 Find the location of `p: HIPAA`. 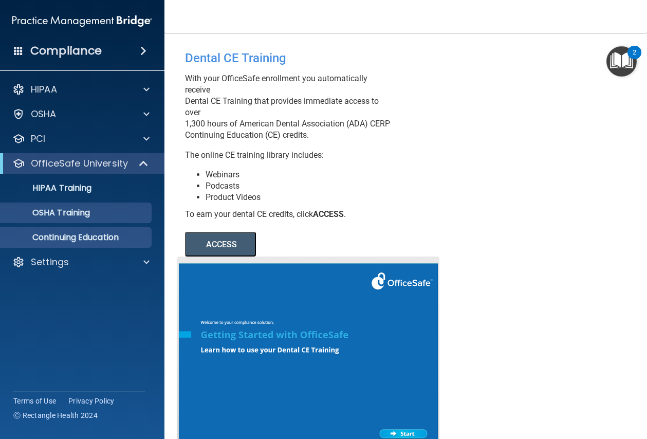

p: HIPAA is located at coordinates (44, 89).